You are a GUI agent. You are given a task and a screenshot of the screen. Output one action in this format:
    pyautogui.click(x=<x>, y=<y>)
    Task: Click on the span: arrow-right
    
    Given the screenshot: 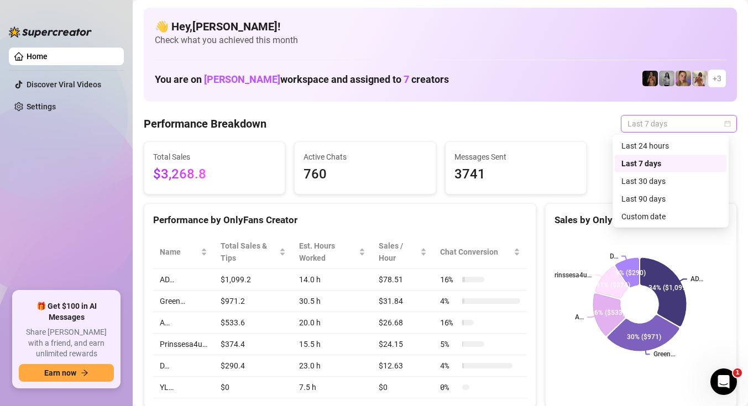 What is the action you would take?
    pyautogui.click(x=85, y=373)
    